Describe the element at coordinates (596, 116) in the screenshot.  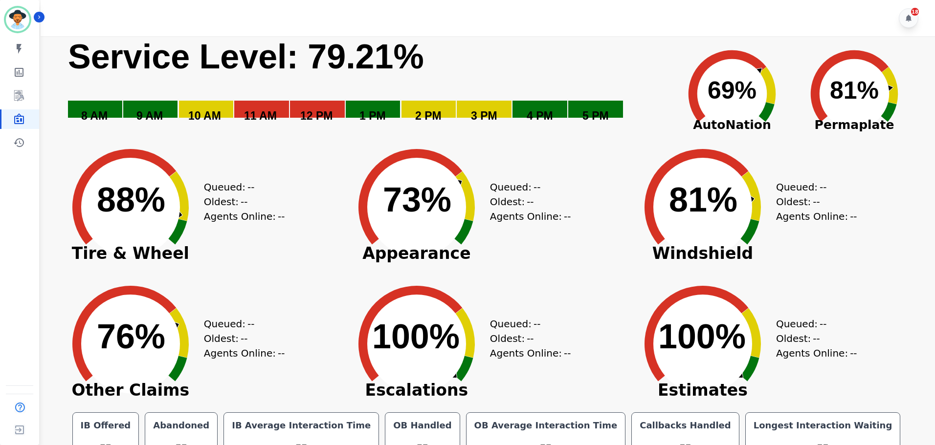
I see `text: 5 PM` at that location.